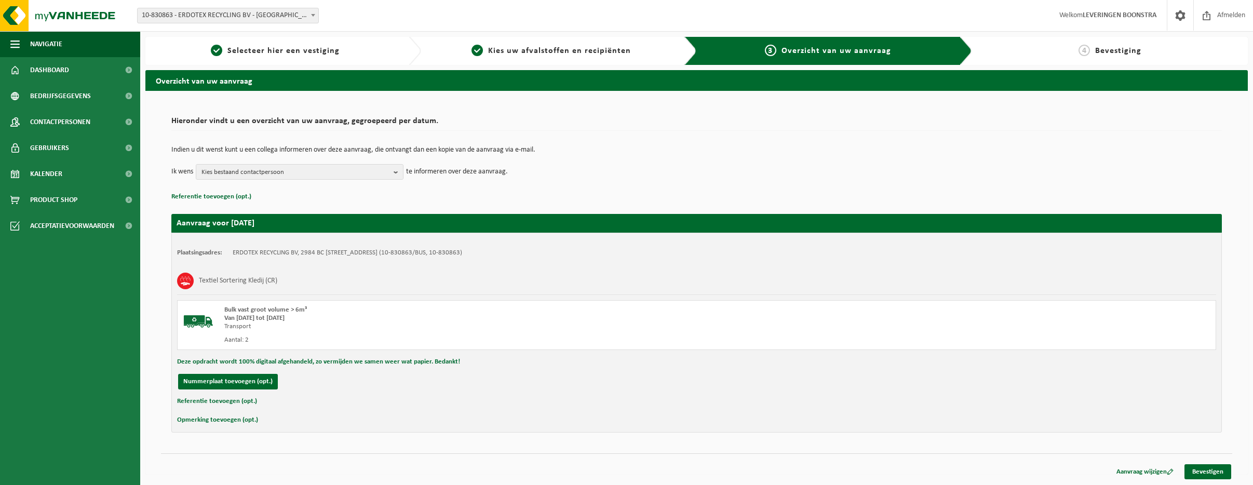  What do you see at coordinates (228, 16) in the screenshot?
I see `span: 10-830863 - ERDOTEX RECYCLING BV - Ridderkerk` at bounding box center [228, 16].